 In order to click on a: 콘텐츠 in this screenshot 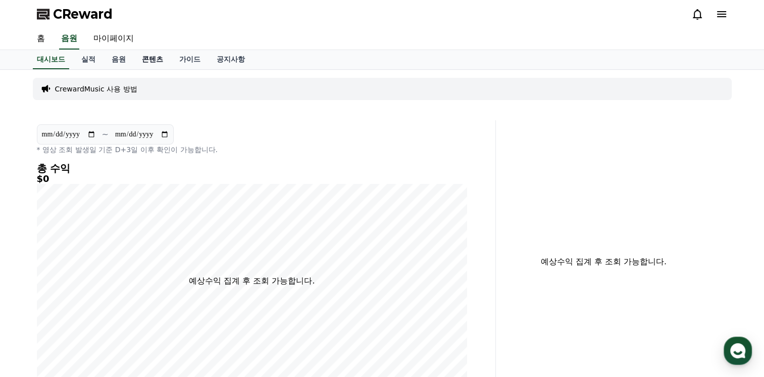, I will do `click(153, 60)`.